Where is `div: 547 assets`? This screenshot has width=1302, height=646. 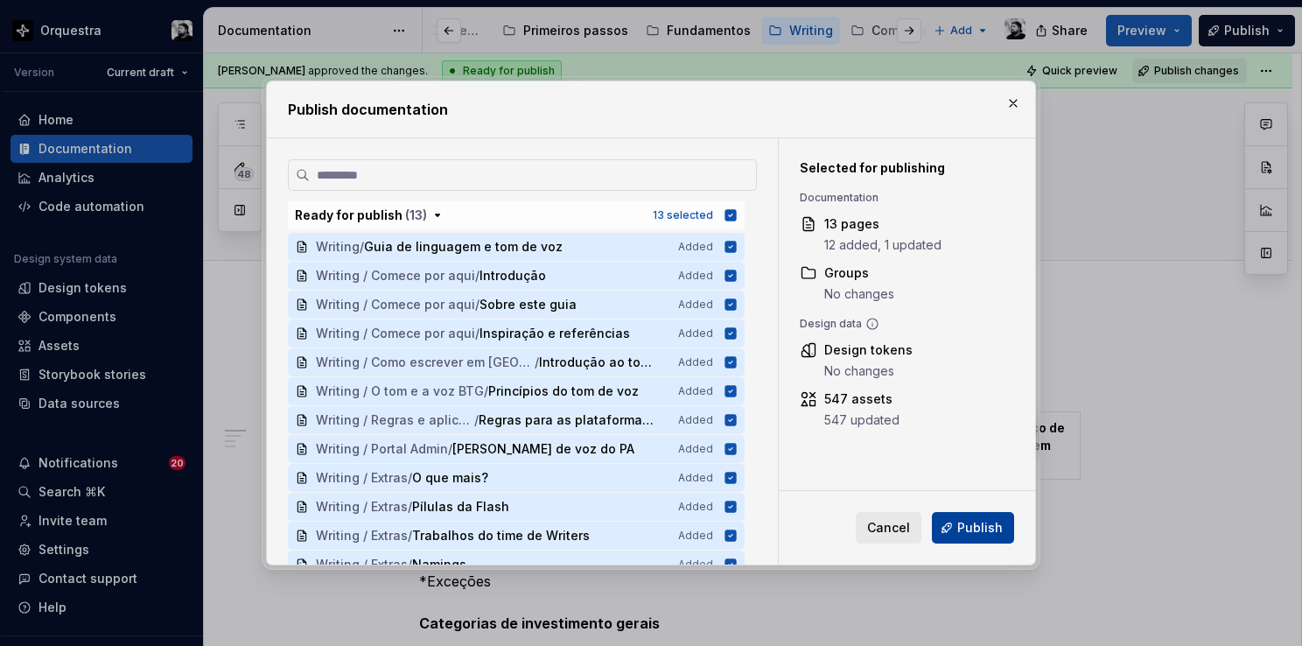 div: 547 assets is located at coordinates (862, 399).